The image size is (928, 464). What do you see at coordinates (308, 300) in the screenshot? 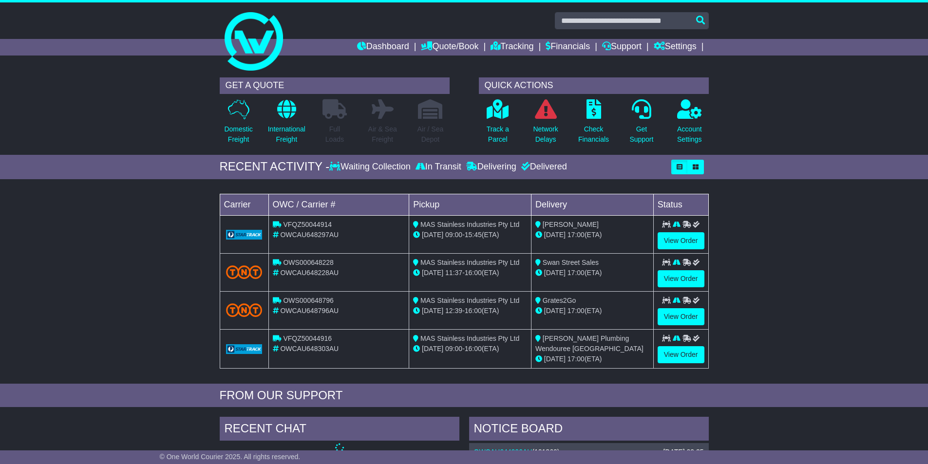
I see `span: OWS000648796` at bounding box center [308, 300].